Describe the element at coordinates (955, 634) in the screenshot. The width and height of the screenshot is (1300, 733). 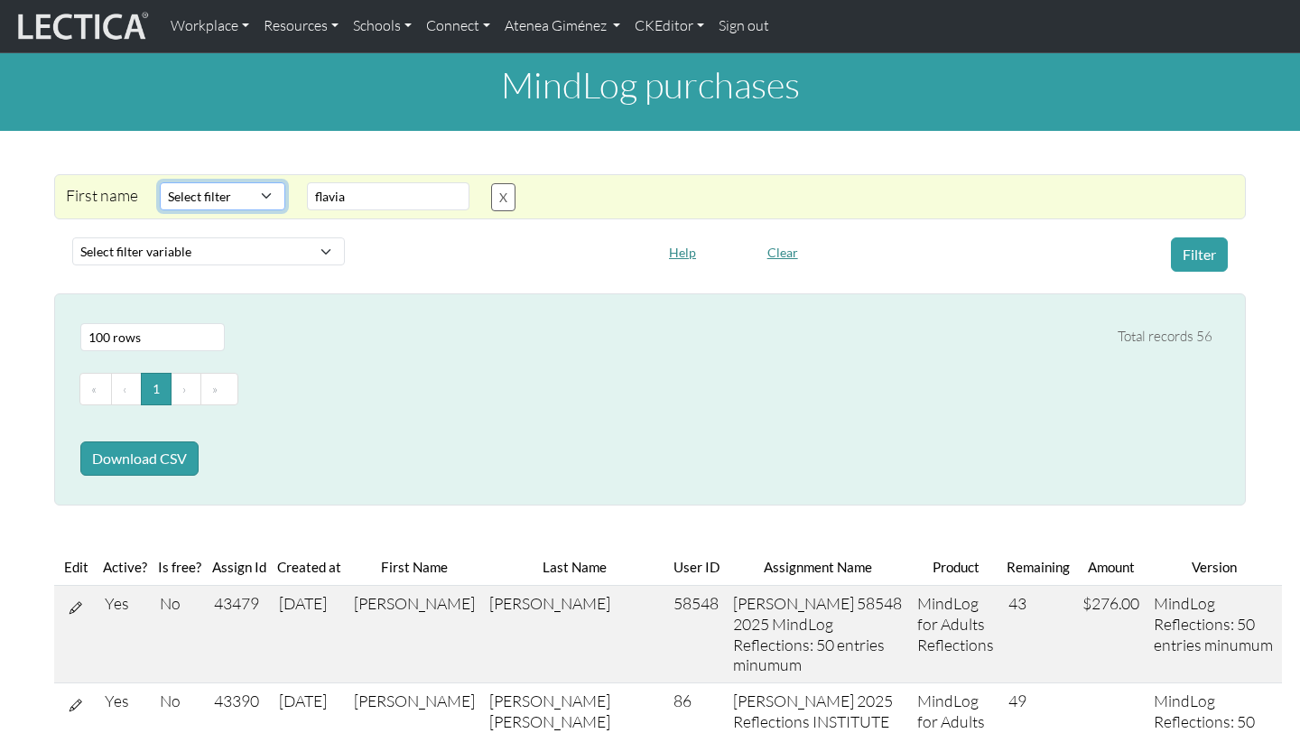
I see `td: MindLog for Adults Reflections` at that location.